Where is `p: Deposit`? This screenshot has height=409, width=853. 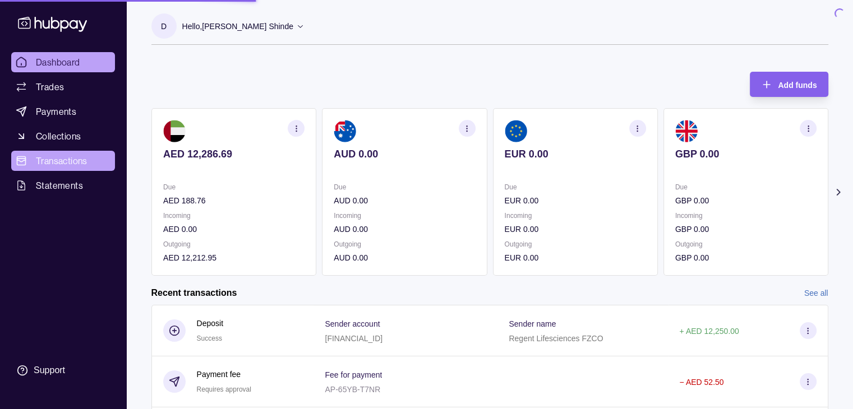 p: Deposit is located at coordinates (210, 323).